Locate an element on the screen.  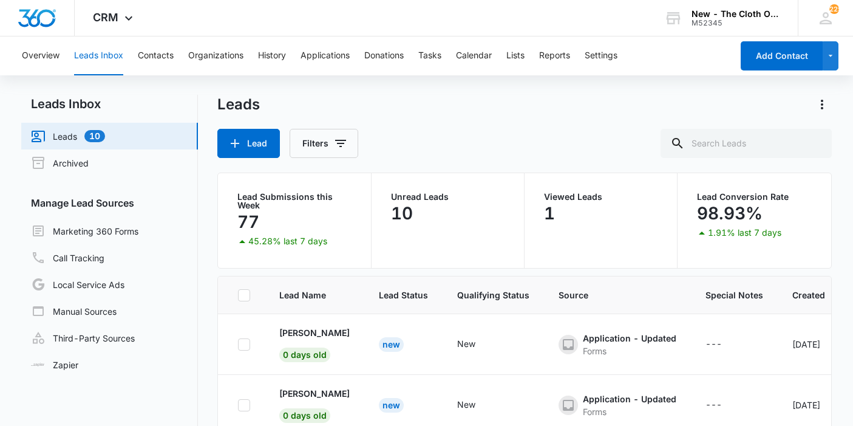
p: 1.91% last 7 days is located at coordinates (745, 233).